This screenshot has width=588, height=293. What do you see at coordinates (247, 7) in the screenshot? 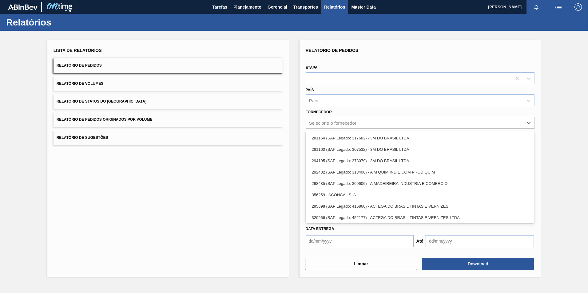
I see `span: Planejamento` at bounding box center [247, 7].